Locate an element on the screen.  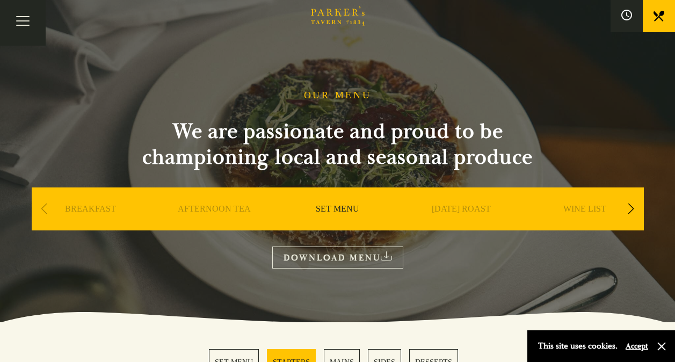
div: 5 / 9 is located at coordinates (585, 225).